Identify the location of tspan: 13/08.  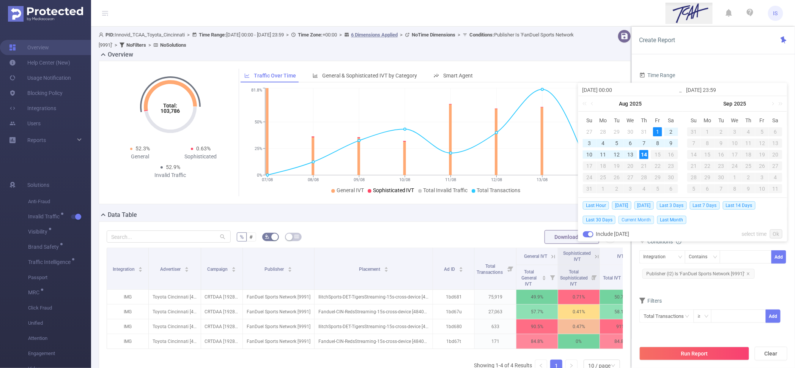
(542, 180).